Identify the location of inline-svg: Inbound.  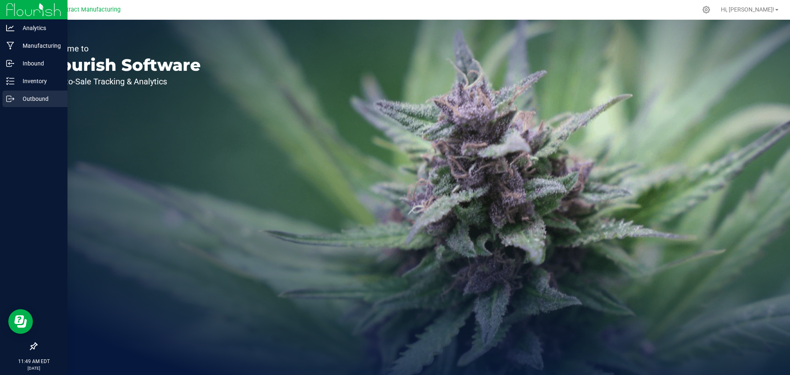
(10, 63).